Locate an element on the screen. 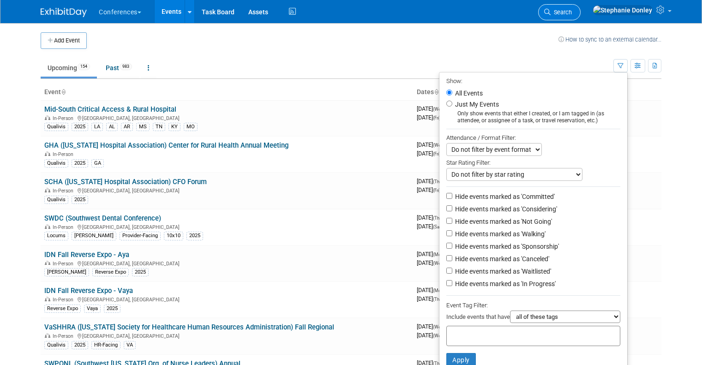  div: Locums is located at coordinates (56, 236).